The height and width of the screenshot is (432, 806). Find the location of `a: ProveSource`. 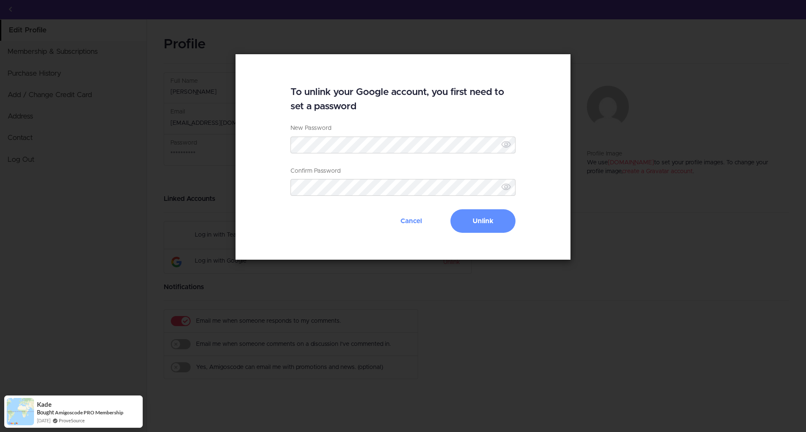

a: ProveSource is located at coordinates (72, 420).